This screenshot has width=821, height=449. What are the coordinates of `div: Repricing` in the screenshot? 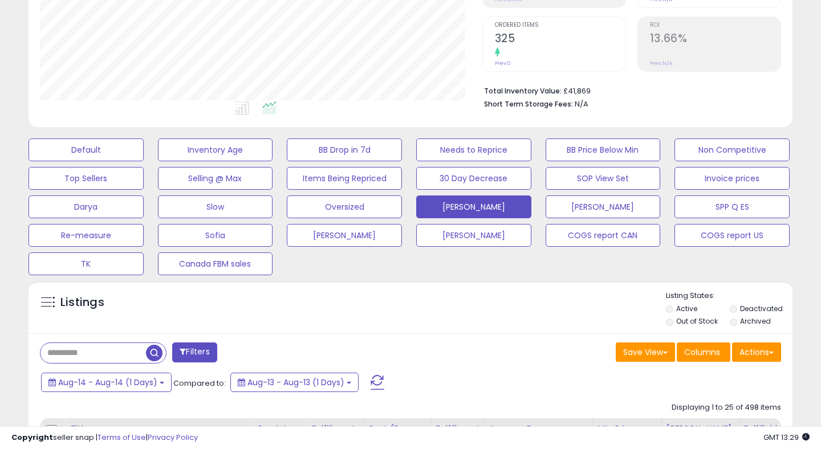 It's located at (279, 429).